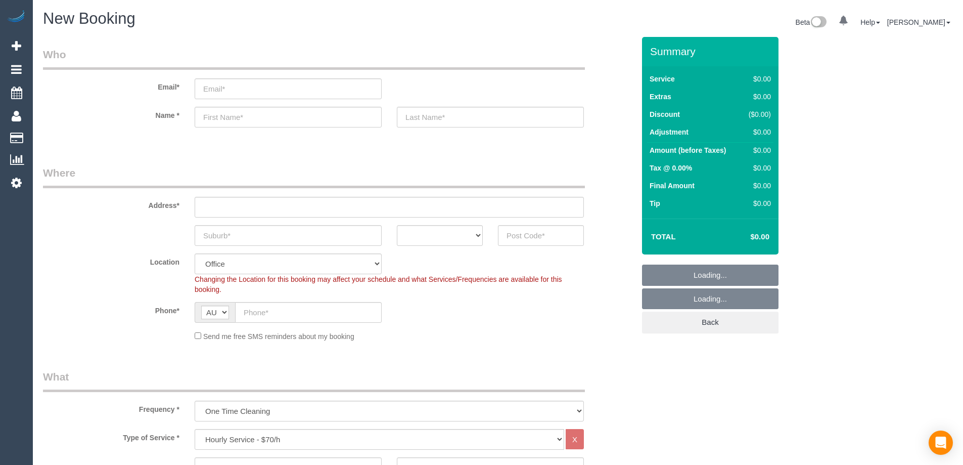  What do you see at coordinates (111, 435) in the screenshot?
I see `label: Type of Service *` at bounding box center [111, 435].